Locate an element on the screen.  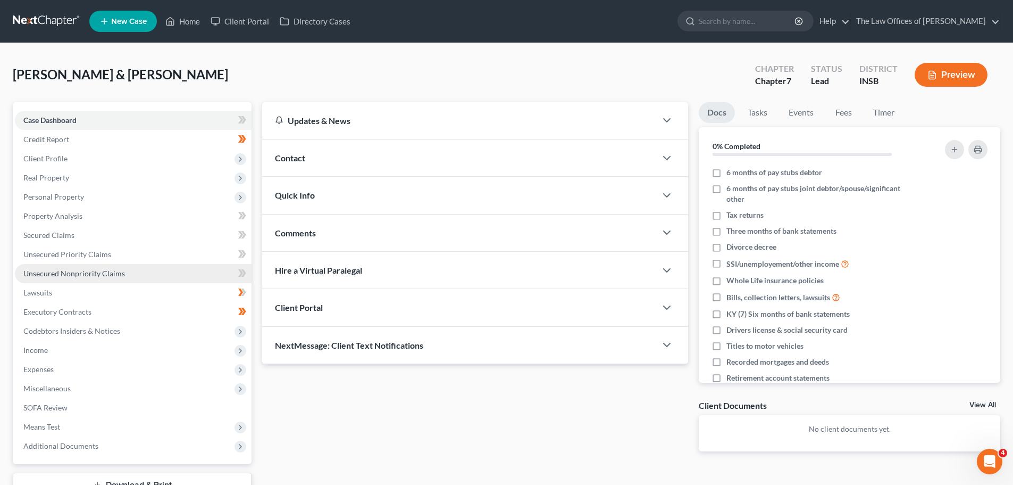
span: 6 months of pay stubs debtor is located at coordinates (775, 172).